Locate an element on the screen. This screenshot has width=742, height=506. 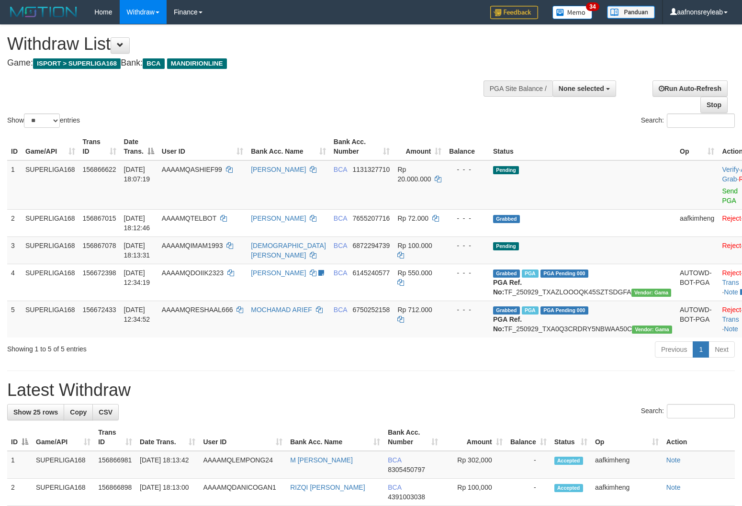
span: Copy 7655207716 to clipboard is located at coordinates (372, 218).